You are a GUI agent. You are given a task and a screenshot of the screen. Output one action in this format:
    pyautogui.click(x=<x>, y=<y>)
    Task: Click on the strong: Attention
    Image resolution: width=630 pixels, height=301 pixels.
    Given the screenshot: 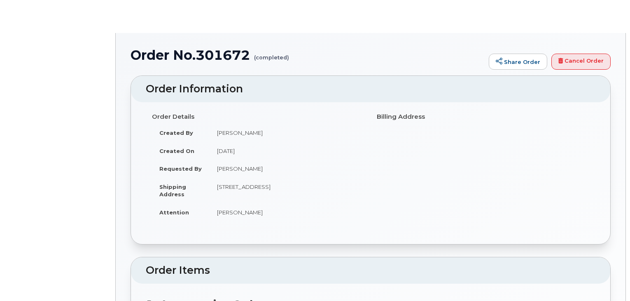 What is the action you would take?
    pyautogui.click(x=174, y=212)
    